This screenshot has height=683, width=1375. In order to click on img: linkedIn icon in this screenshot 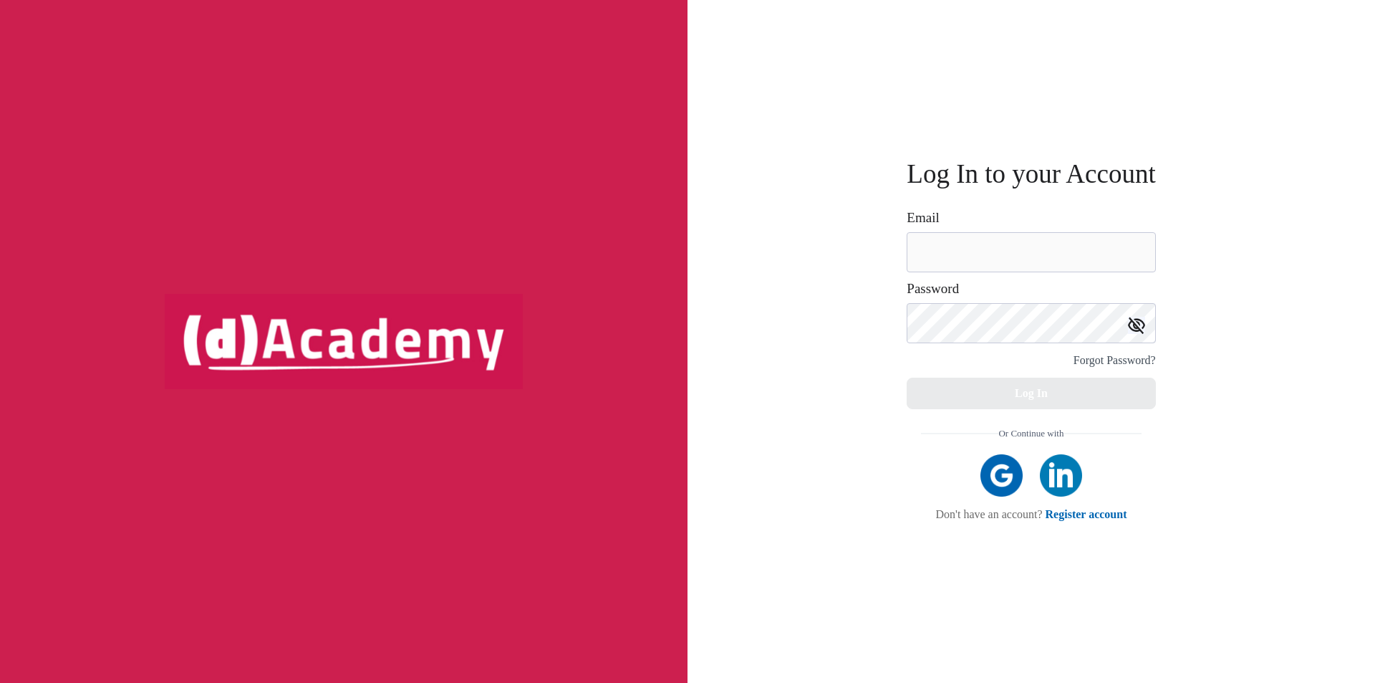, I will do `click(1061, 475)`.